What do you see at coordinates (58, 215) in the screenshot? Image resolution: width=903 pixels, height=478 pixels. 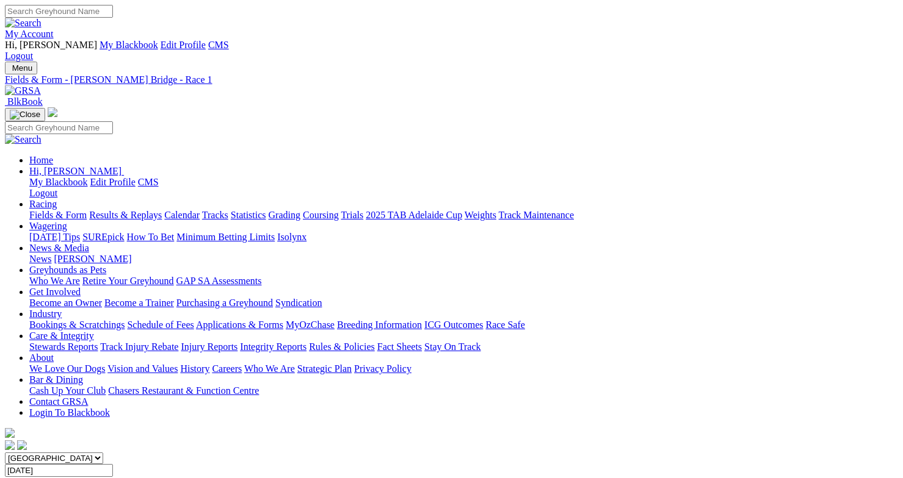 I see `a: Fields & Form` at bounding box center [58, 215].